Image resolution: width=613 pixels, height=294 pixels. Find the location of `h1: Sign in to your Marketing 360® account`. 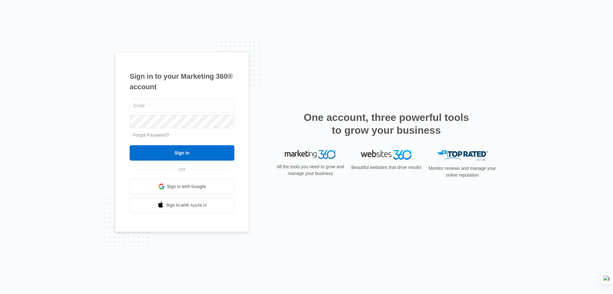

h1: Sign in to your Marketing 360® account is located at coordinates (182, 81).